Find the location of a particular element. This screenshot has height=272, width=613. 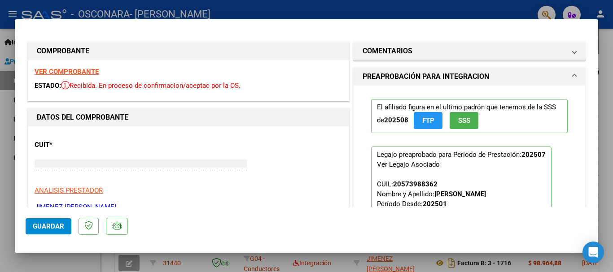

button: SSS is located at coordinates (464, 120).